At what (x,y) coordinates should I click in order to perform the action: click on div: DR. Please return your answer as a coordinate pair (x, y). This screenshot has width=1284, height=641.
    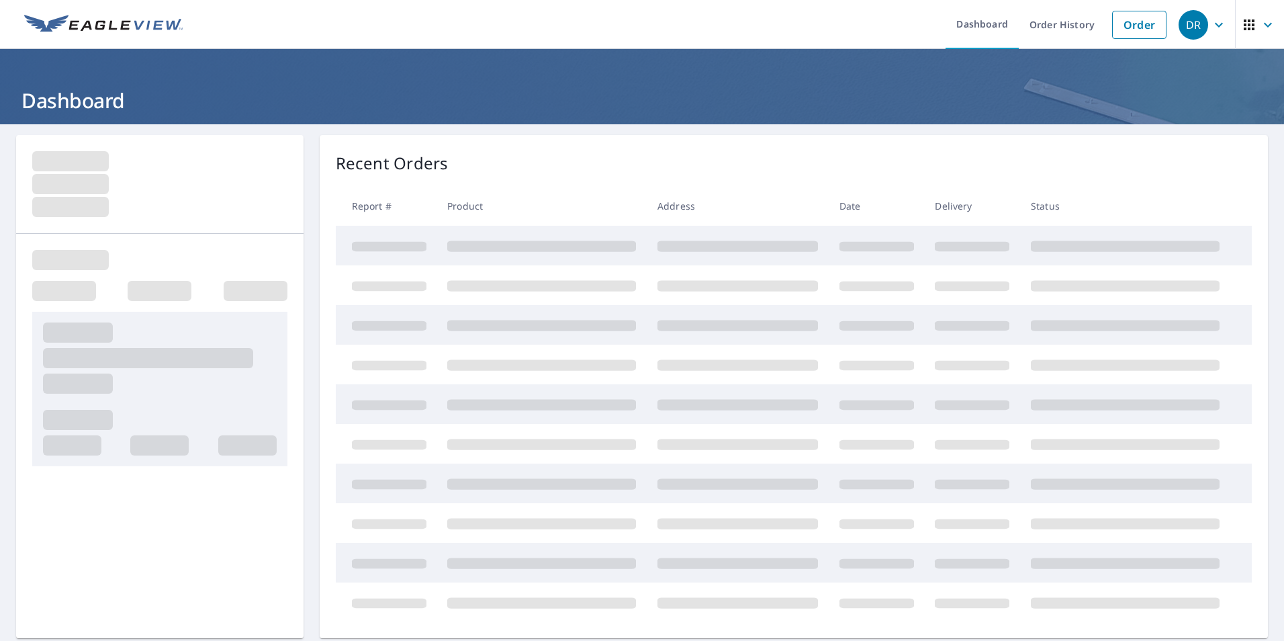
    Looking at the image, I should click on (1193, 25).